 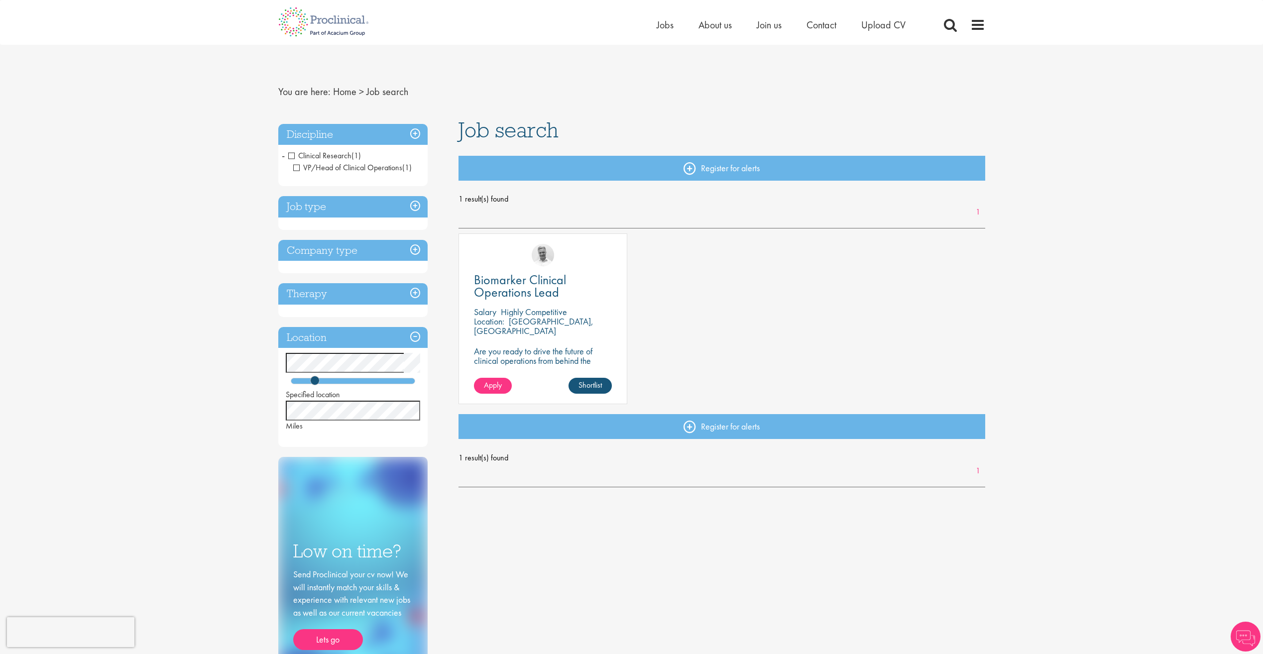 What do you see at coordinates (715, 25) in the screenshot?
I see `span: About us` at bounding box center [715, 25].